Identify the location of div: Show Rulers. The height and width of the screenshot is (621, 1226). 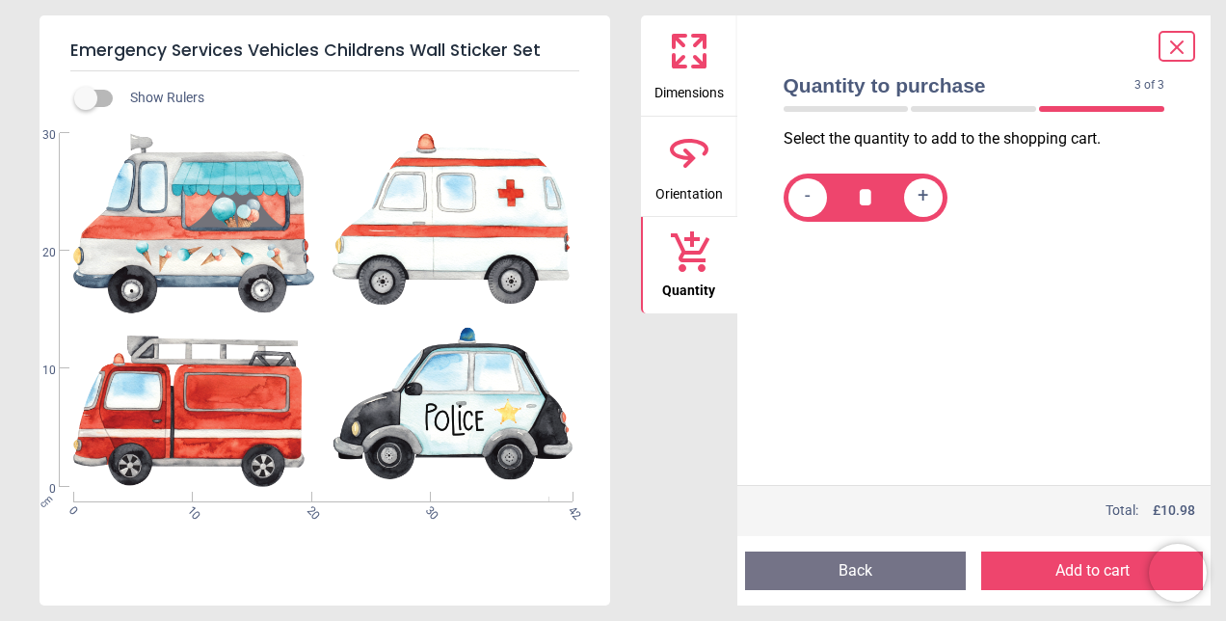
(348, 98).